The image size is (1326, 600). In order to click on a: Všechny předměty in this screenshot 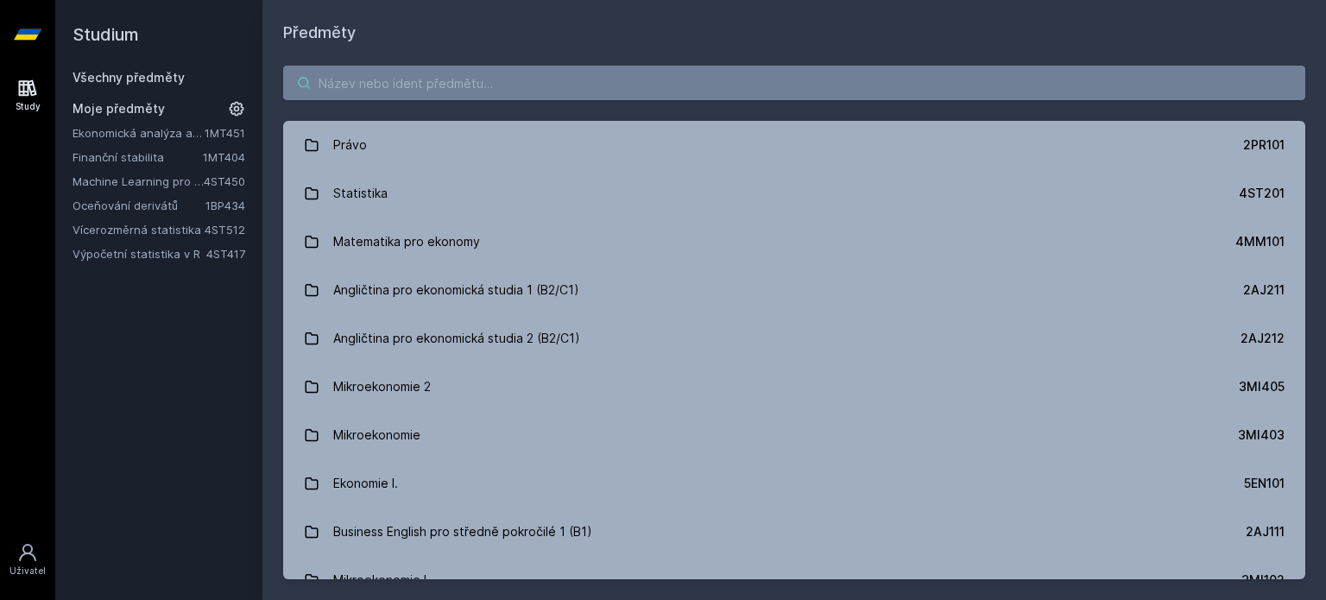, I will do `click(129, 77)`.